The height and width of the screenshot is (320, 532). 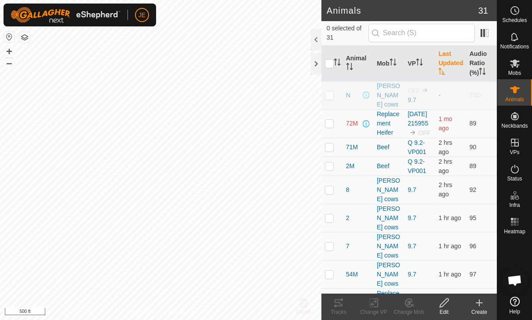 What do you see at coordinates (484, 11) in the screenshot?
I see `span: 31` at bounding box center [484, 11].